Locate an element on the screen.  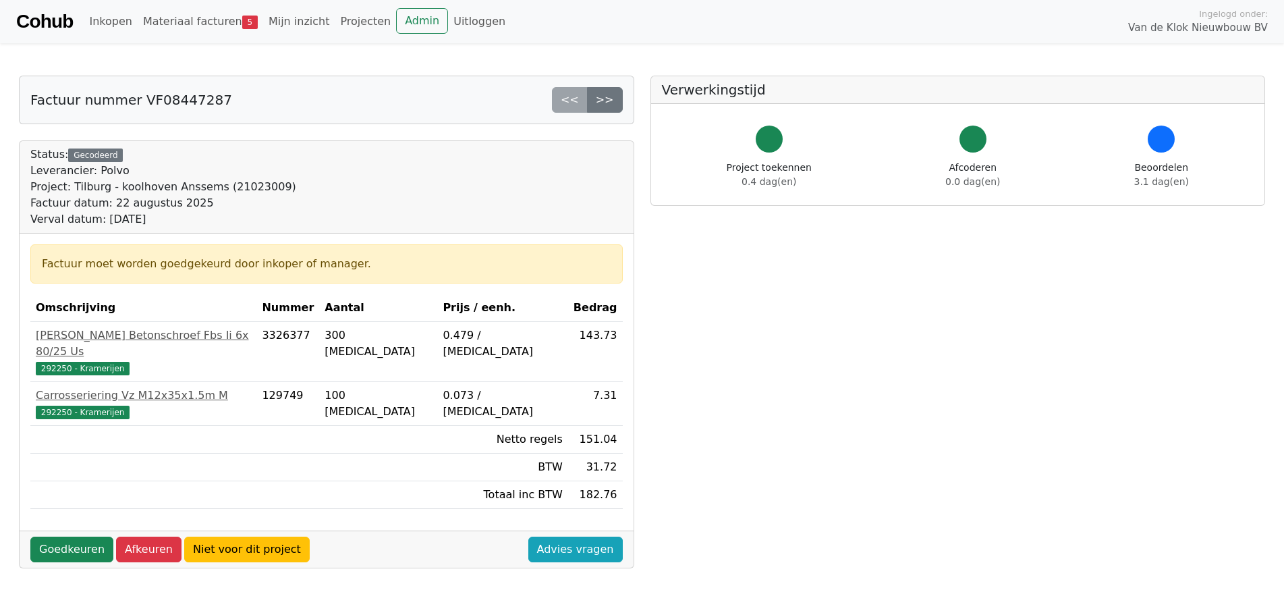
a: Projecten is located at coordinates (365, 22).